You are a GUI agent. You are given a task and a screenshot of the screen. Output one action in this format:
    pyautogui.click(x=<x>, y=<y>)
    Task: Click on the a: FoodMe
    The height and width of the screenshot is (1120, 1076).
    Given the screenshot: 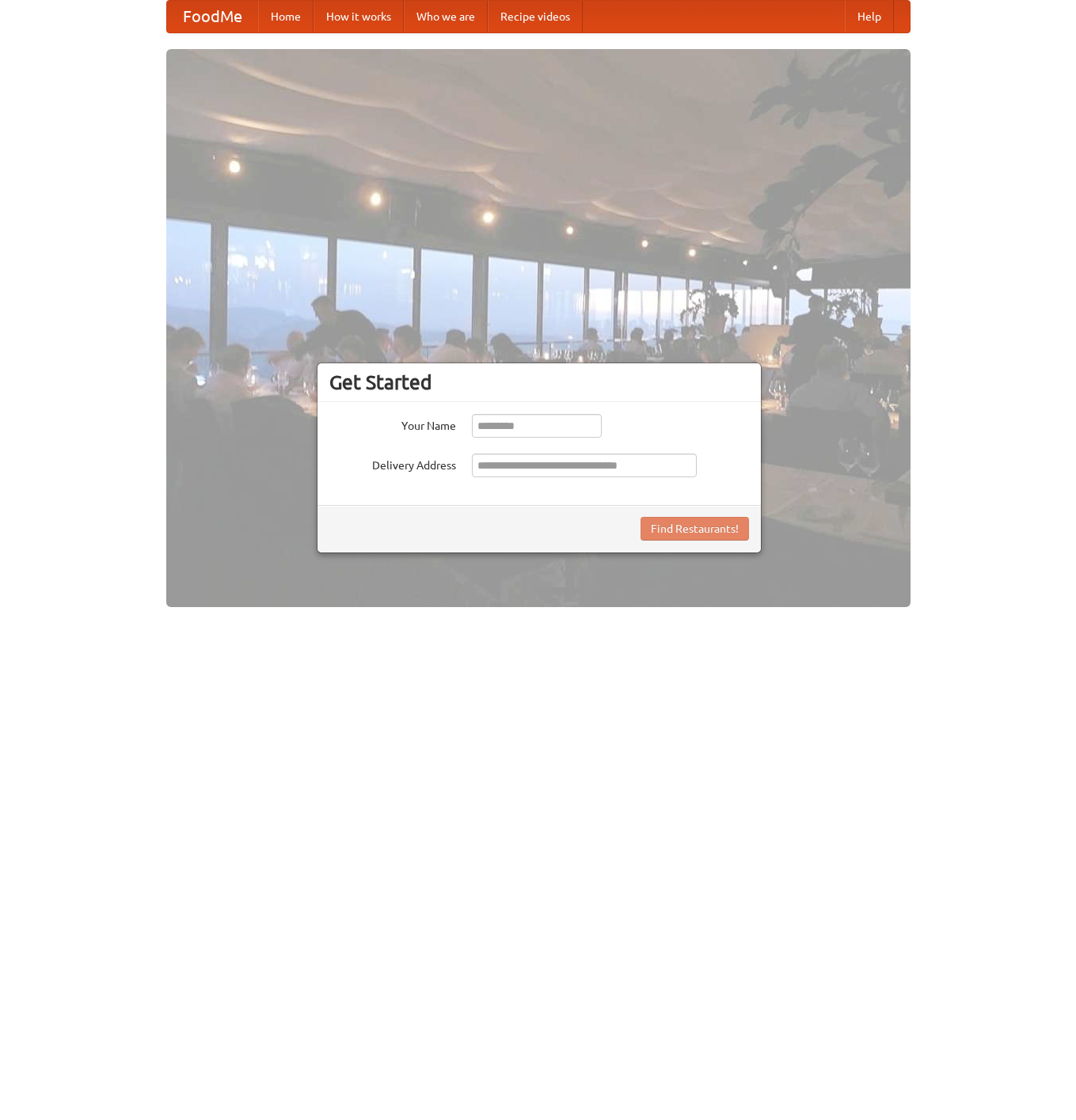 What is the action you would take?
    pyautogui.click(x=212, y=17)
    